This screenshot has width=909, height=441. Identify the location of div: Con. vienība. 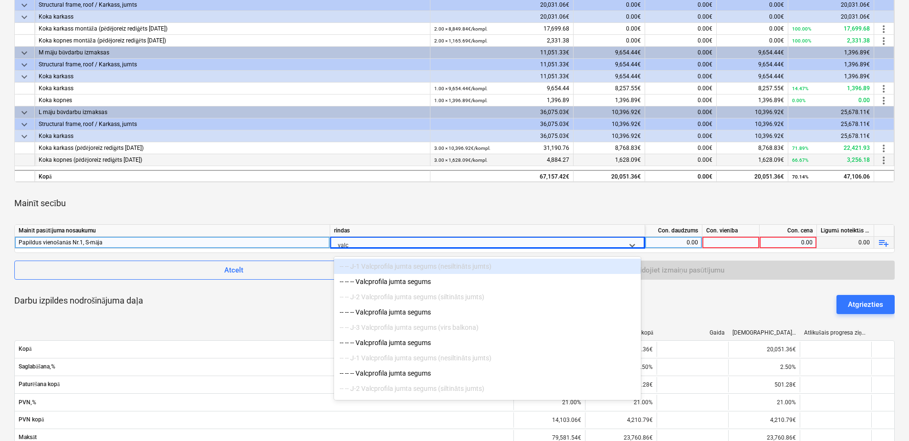
(731, 230).